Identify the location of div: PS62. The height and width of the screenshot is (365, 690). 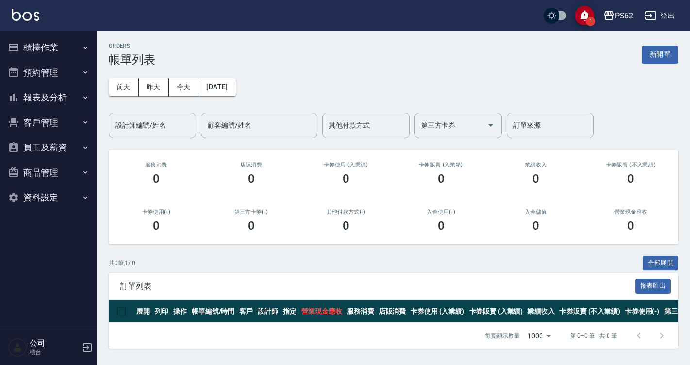
(624, 16).